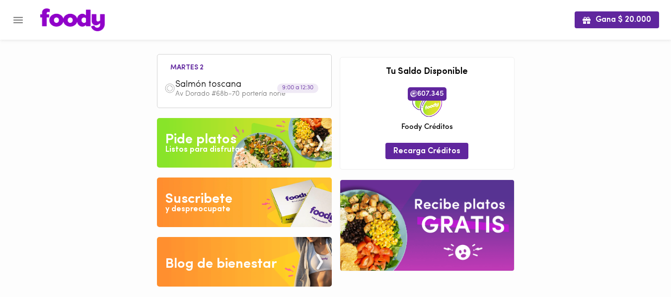 The height and width of the screenshot is (297, 671). What do you see at coordinates (18, 20) in the screenshot?
I see `button: Menu` at bounding box center [18, 20].